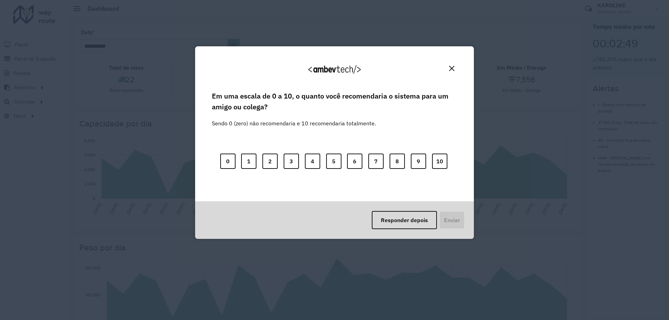 Image resolution: width=669 pixels, height=320 pixels. Describe the element at coordinates (355, 161) in the screenshot. I see `button: 6` at that location.